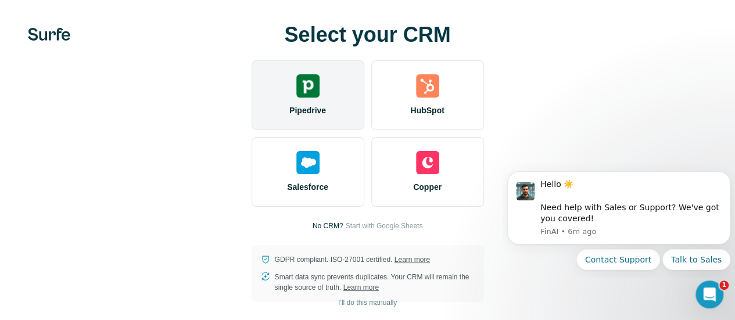 This screenshot has width=735, height=320. I want to click on p: Smart data sync prevents duplicates. Your CRM will remain the single source of truth., so click(375, 282).